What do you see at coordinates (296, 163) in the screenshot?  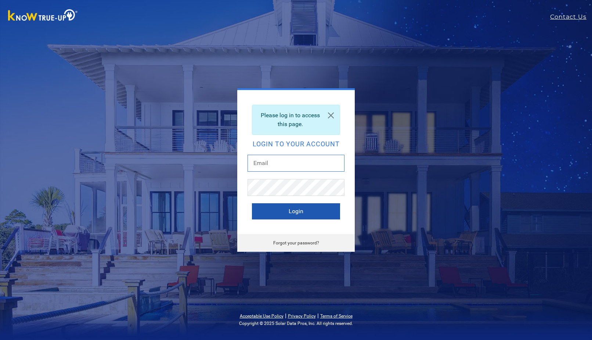 I see `input: Email` at bounding box center [296, 163].